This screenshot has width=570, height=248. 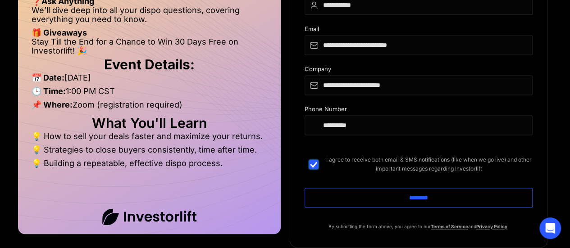 What do you see at coordinates (491, 227) in the screenshot?
I see `strong: Privacy Policy` at bounding box center [491, 227].